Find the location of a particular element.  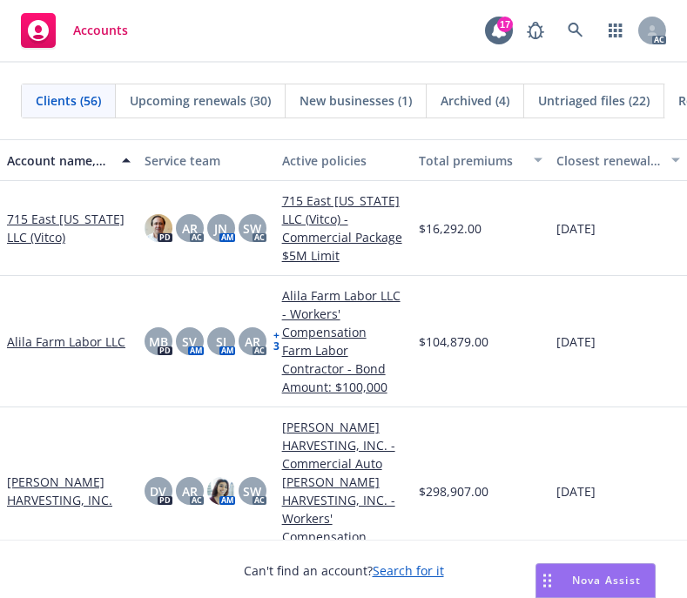

span: $298,907.00 is located at coordinates (454, 491).